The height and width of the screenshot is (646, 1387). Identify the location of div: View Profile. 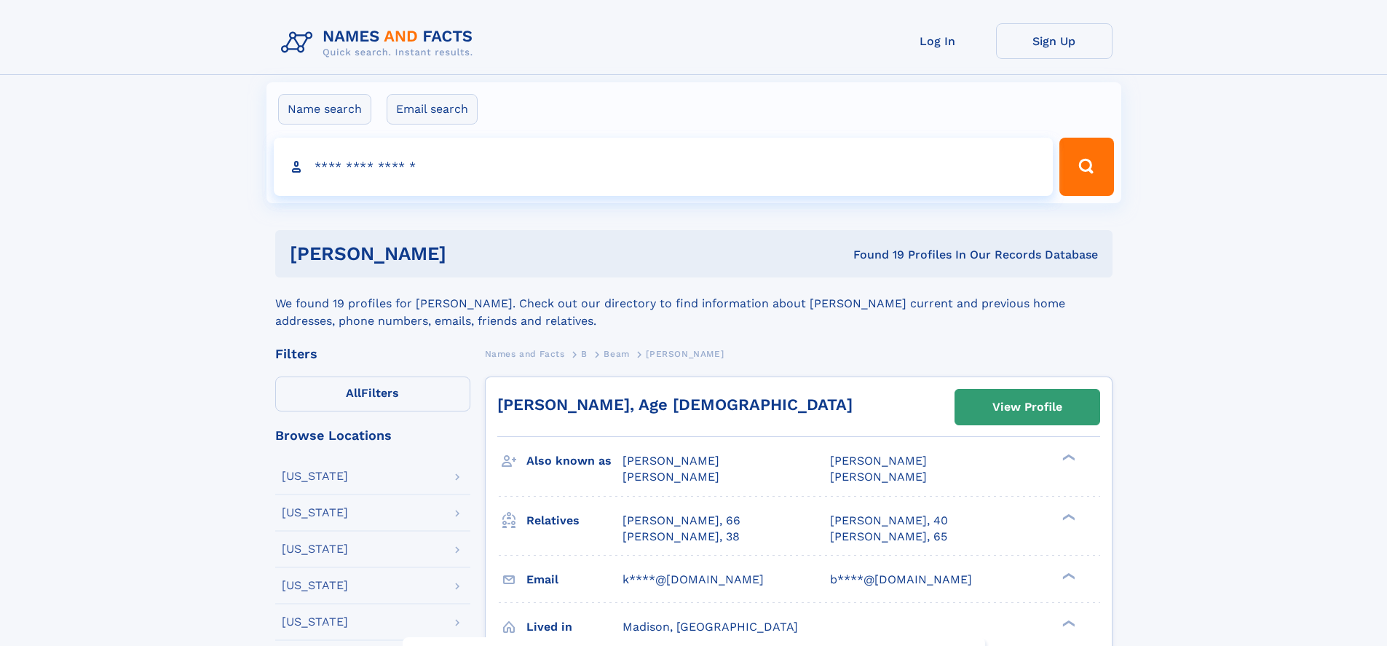
(1028, 407).